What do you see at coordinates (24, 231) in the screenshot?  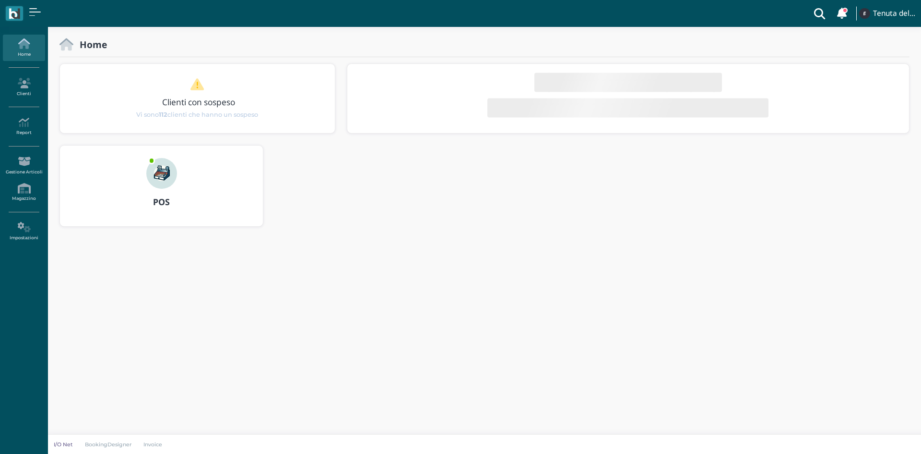 I see `a: Impostazioni` at bounding box center [24, 231].